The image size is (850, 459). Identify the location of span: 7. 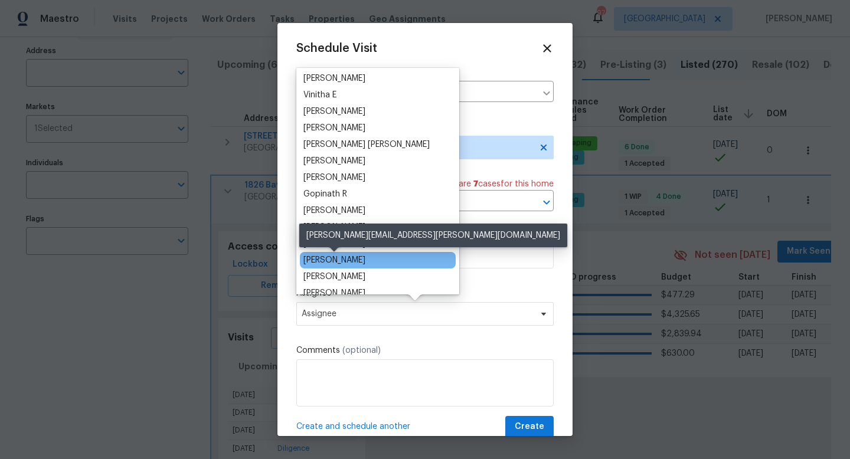
(476, 184).